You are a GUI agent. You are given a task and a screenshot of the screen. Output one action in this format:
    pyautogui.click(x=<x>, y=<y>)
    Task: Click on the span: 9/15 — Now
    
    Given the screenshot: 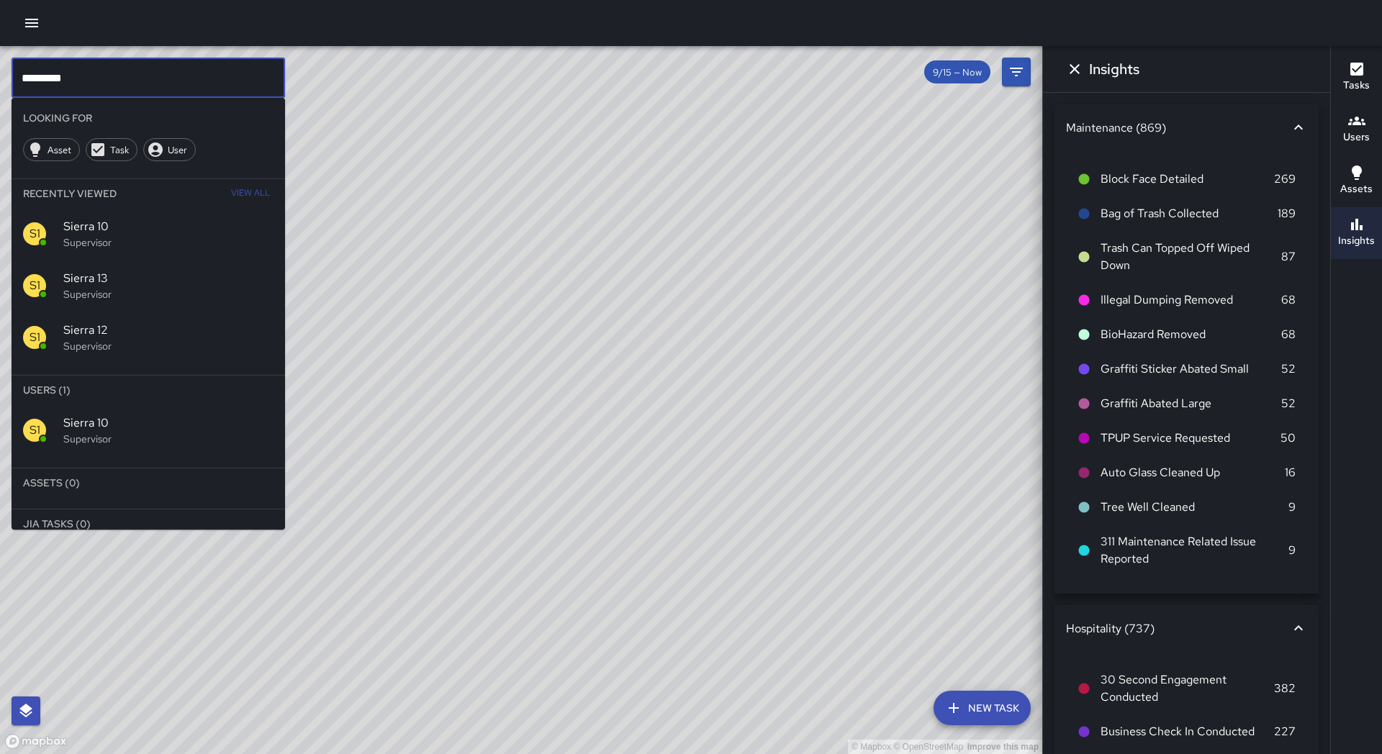 What is the action you would take?
    pyautogui.click(x=957, y=72)
    